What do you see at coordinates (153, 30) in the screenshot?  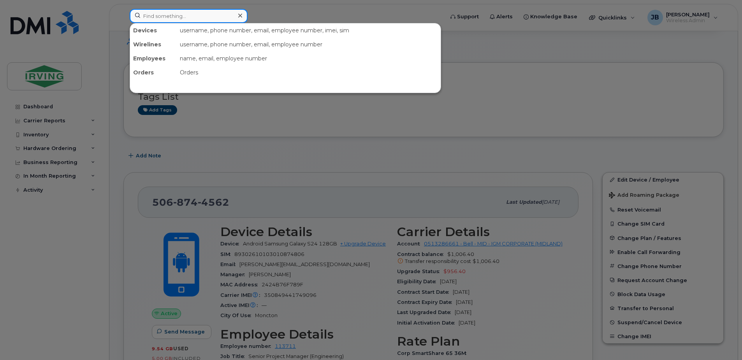 I see `div: Devices` at bounding box center [153, 30].